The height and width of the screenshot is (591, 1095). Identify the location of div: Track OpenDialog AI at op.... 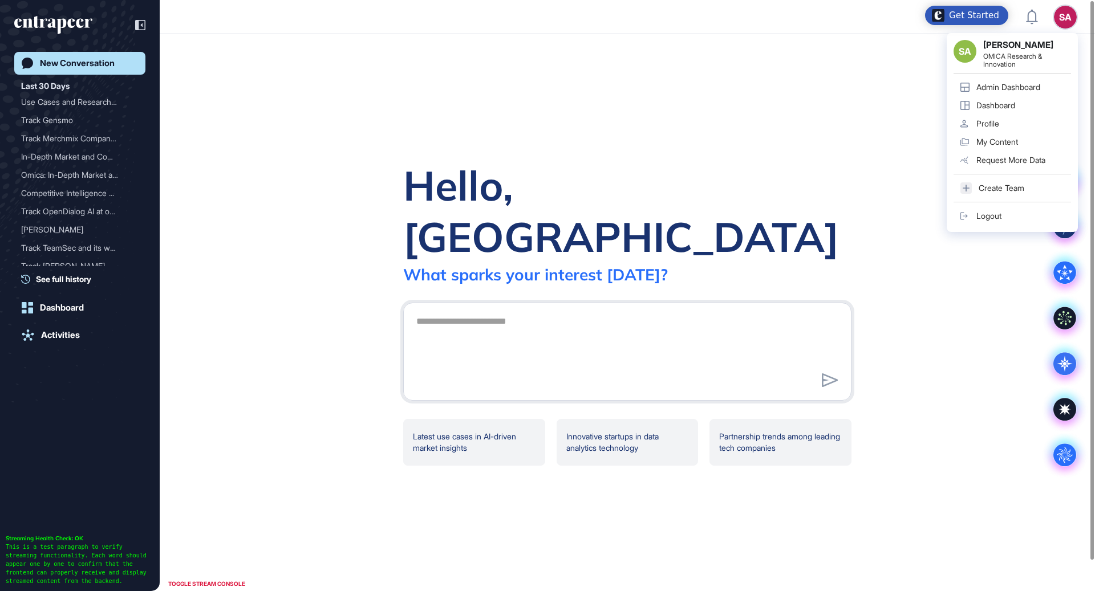
(75, 212).